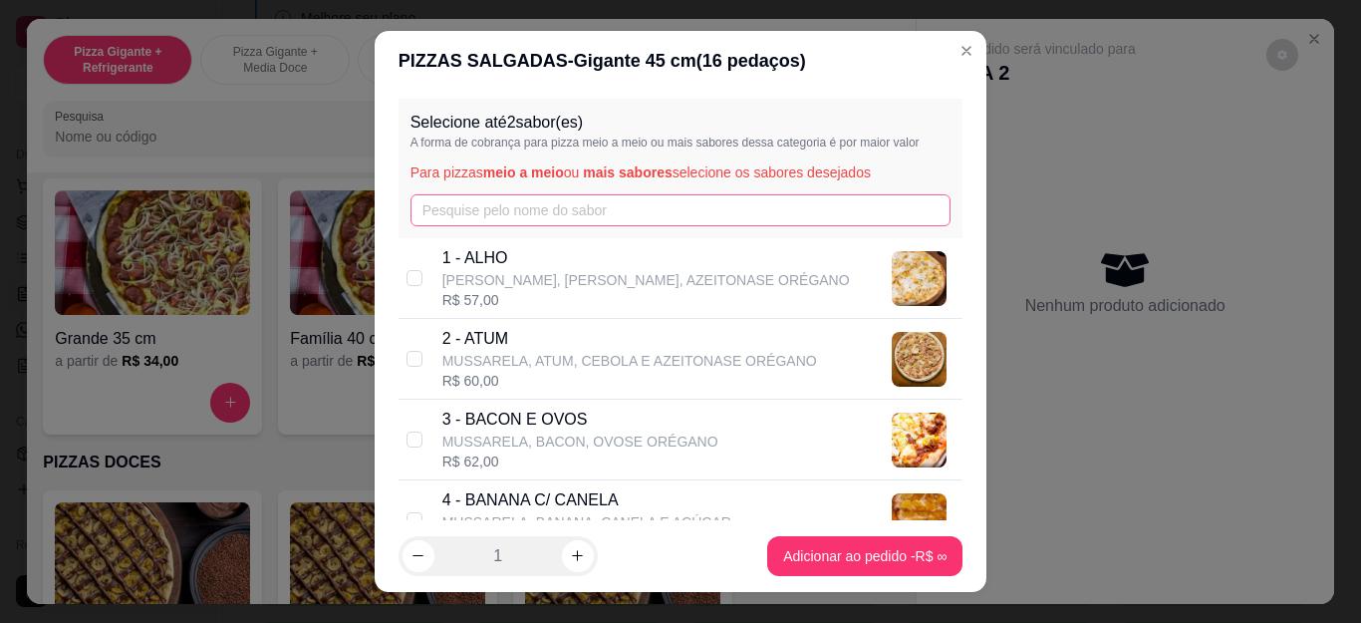  I want to click on span: meio a meio, so click(523, 172).